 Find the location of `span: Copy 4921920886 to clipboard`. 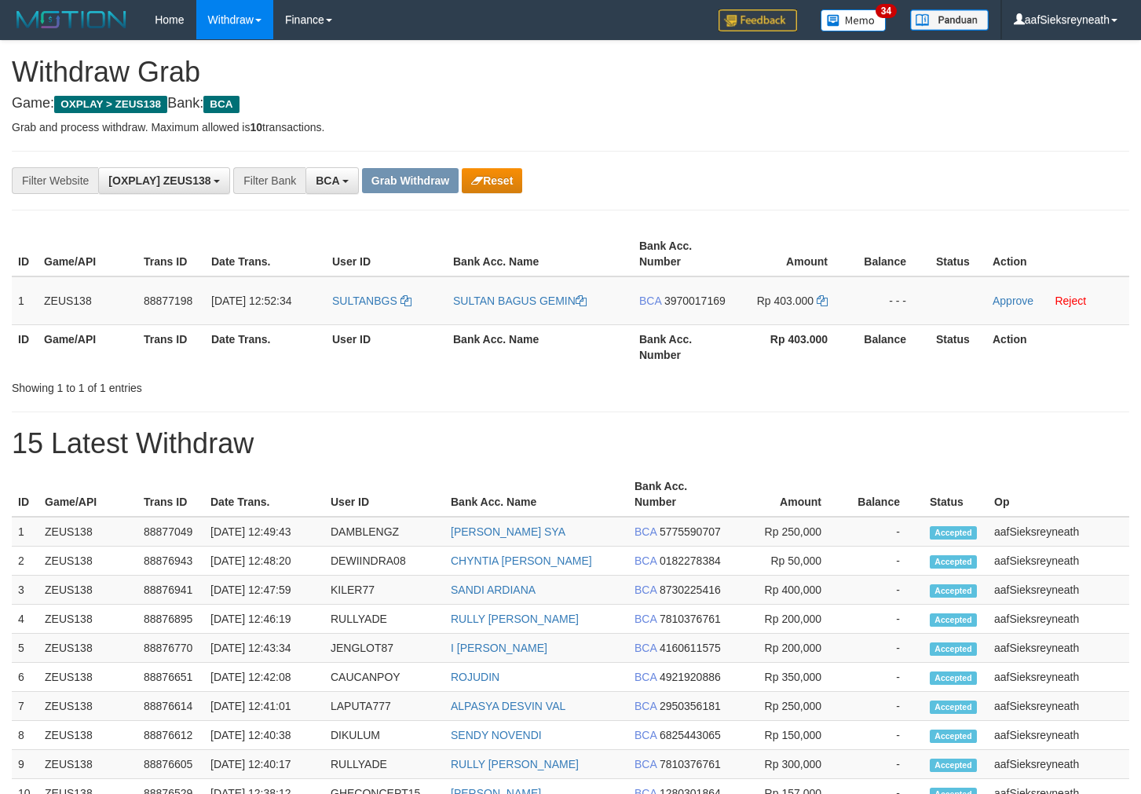

span: Copy 4921920886 to clipboard is located at coordinates (690, 677).